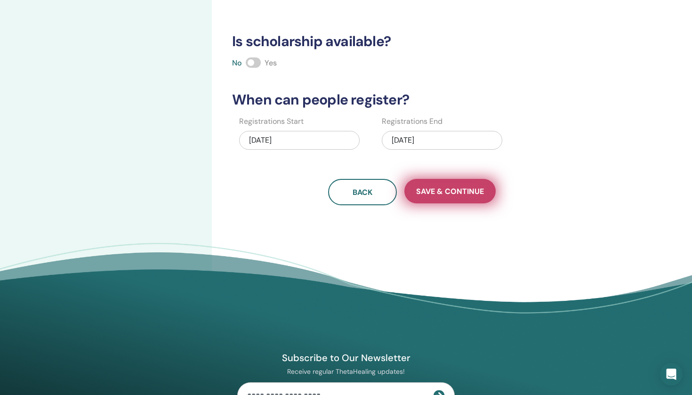 The height and width of the screenshot is (395, 692). I want to click on div: Open Intercom Messenger, so click(671, 374).